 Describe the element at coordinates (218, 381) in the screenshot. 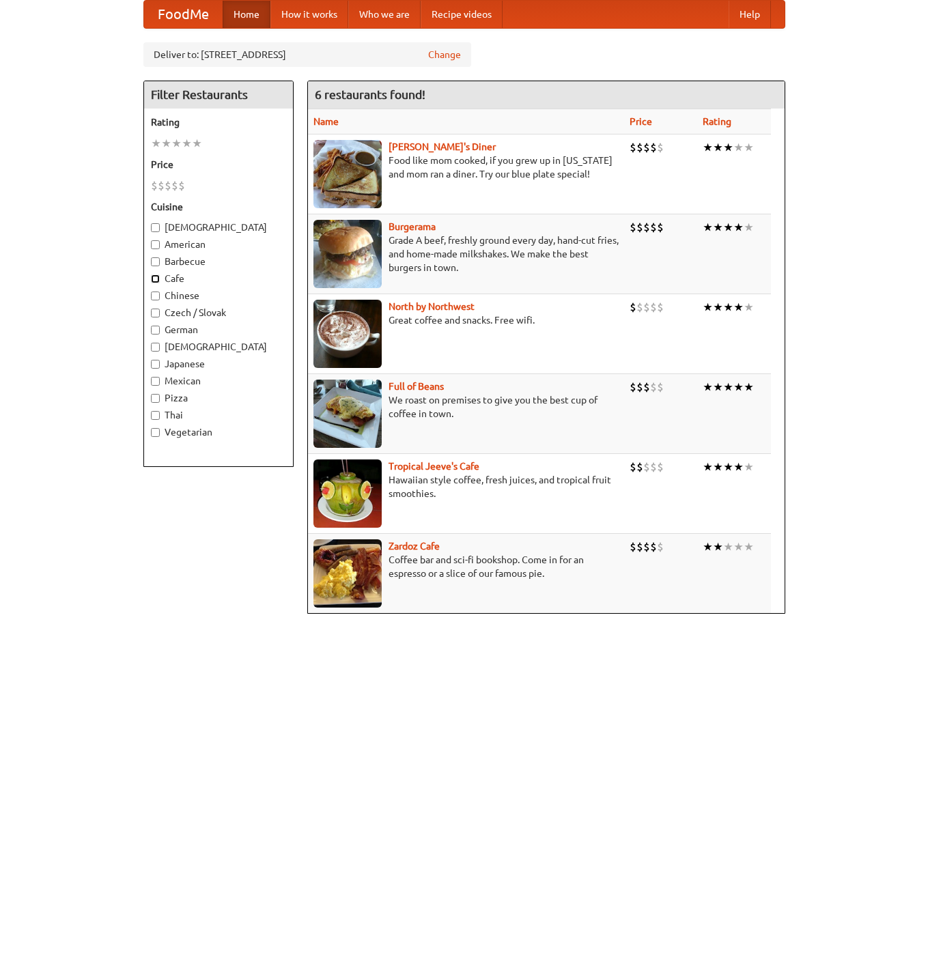

I see `label: Mexican` at that location.